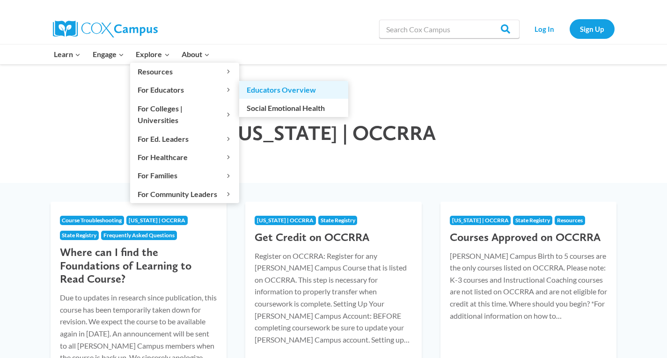  What do you see at coordinates (92, 220) in the screenshot?
I see `span: Course Troubleshooting` at bounding box center [92, 220].